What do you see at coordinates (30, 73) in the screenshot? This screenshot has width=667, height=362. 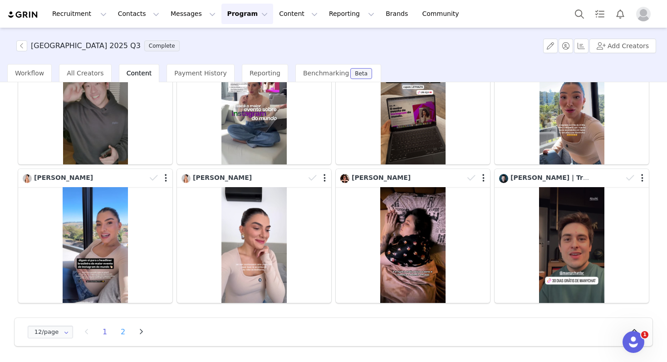 I see `span: Workflow` at bounding box center [30, 73].